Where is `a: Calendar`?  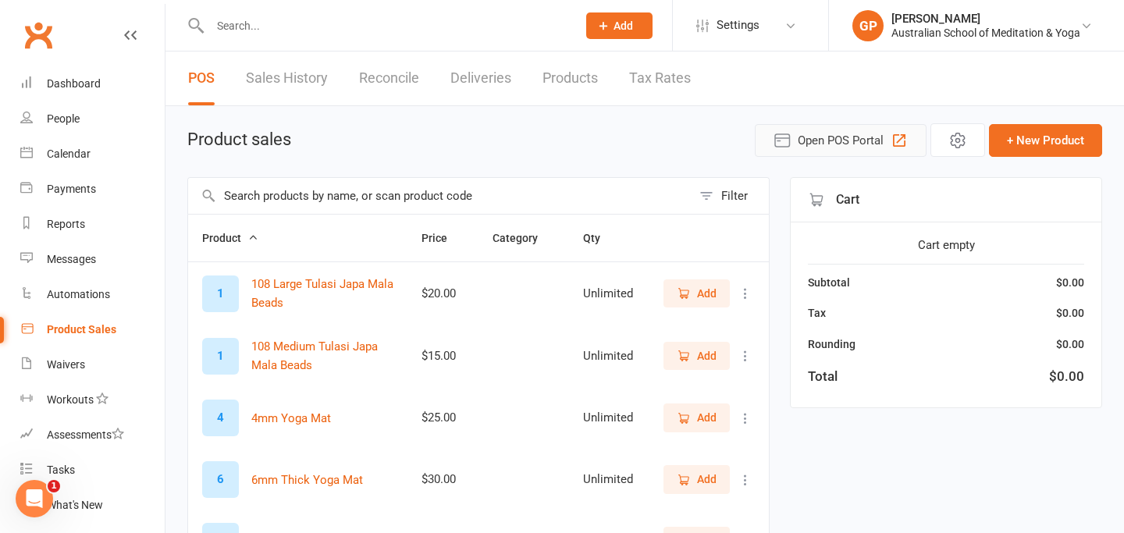 a: Calendar is located at coordinates (92, 154).